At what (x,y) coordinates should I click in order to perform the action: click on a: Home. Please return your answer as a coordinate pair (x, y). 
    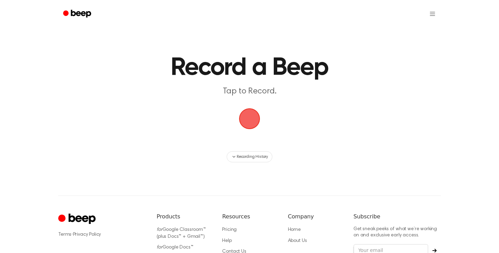
    Looking at the image, I should click on (294, 230).